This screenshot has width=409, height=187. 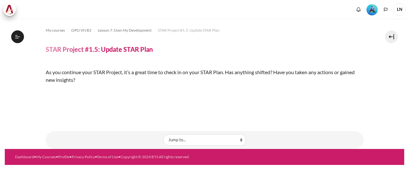 I want to click on span: OPO VN B2, so click(x=81, y=30).